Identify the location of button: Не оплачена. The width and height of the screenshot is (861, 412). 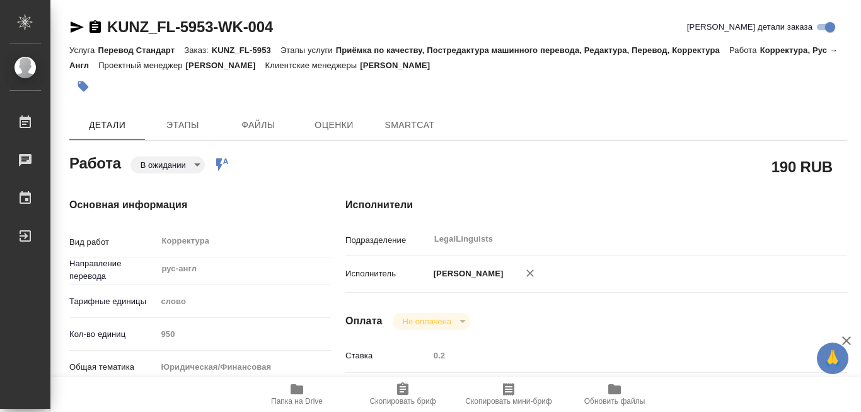
(427, 321).